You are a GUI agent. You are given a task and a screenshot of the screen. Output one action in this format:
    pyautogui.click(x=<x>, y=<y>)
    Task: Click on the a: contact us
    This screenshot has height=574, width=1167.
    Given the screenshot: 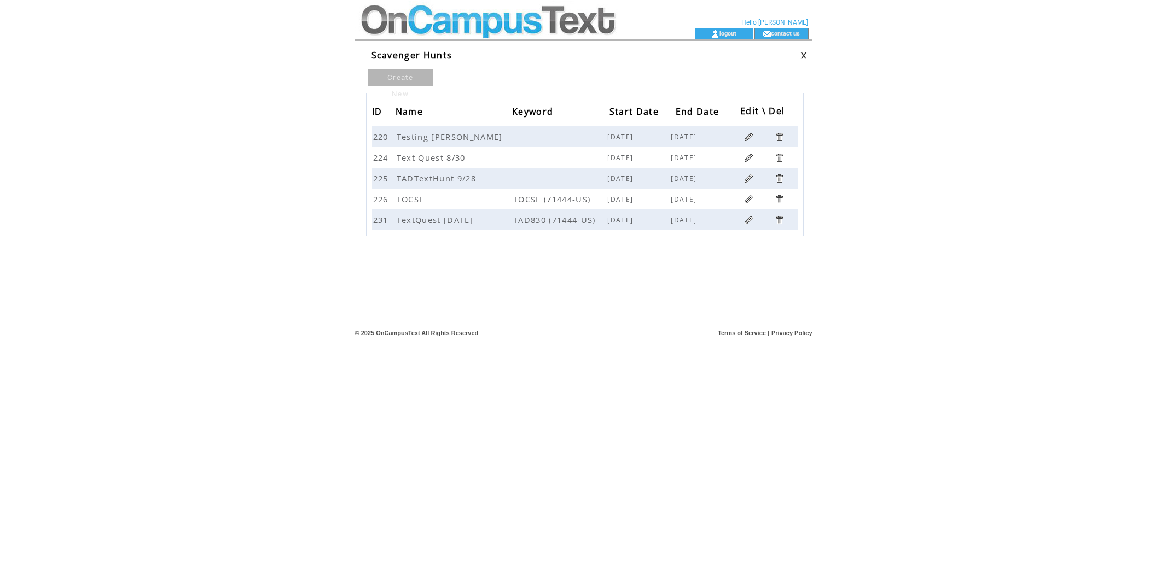 What is the action you would take?
    pyautogui.click(x=785, y=33)
    